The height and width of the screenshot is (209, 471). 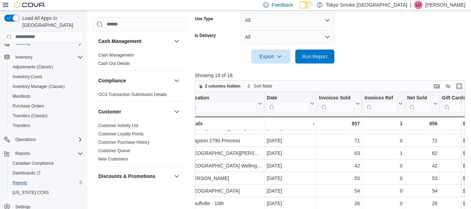 What do you see at coordinates (306, 5) in the screenshot?
I see `input: Dark Mode` at bounding box center [306, 5].